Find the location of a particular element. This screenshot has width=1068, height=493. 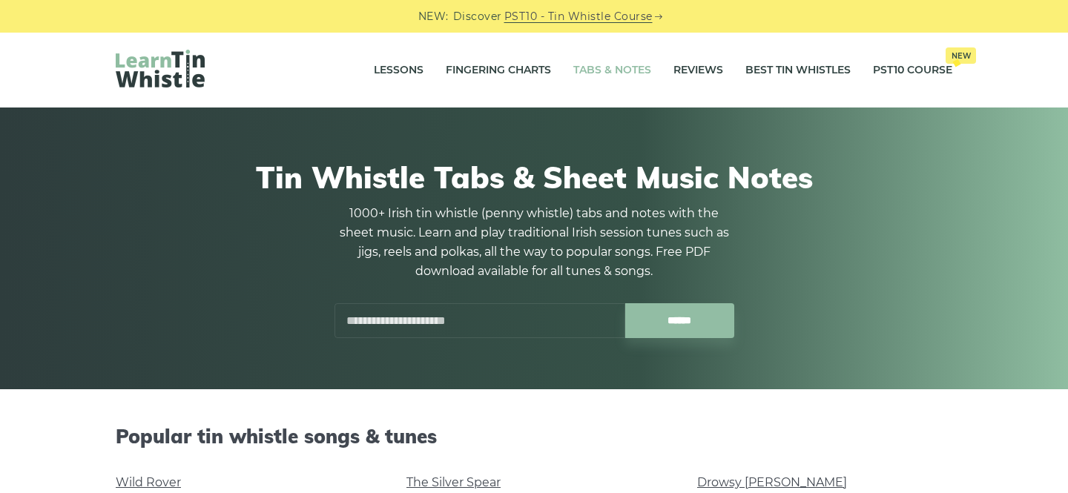

a: Lessons is located at coordinates (398, 70).